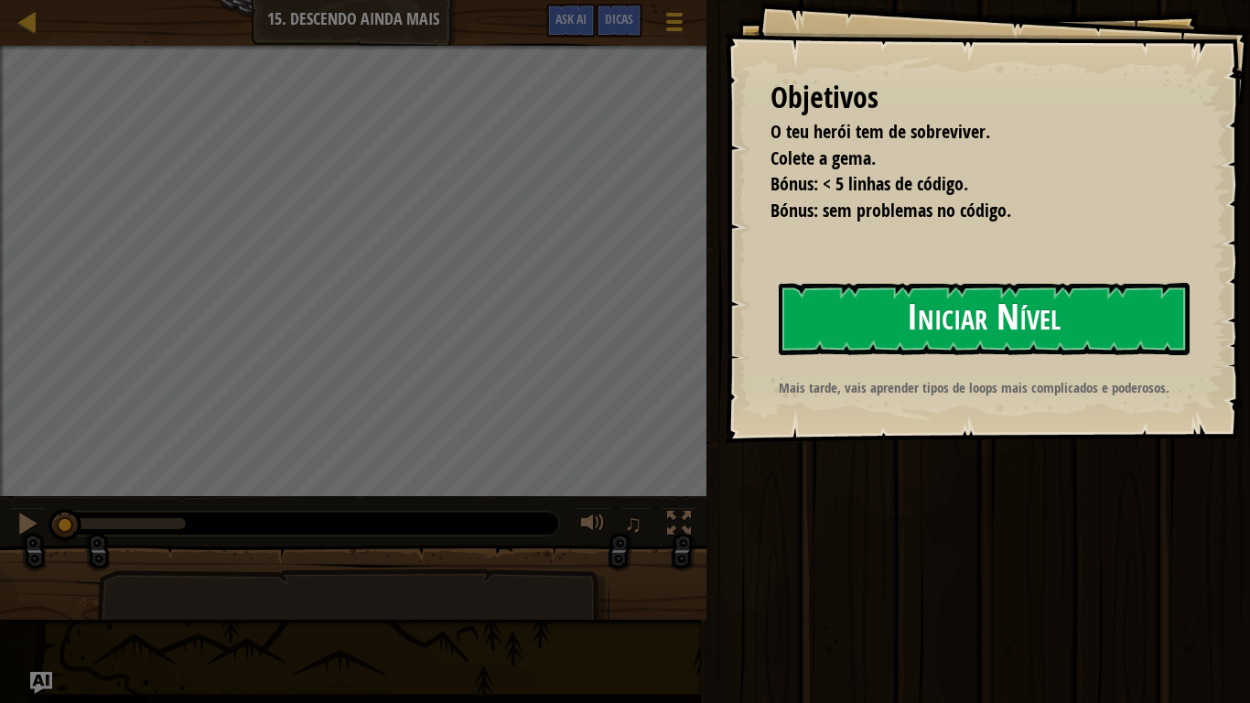  Describe the element at coordinates (27, 525) in the screenshot. I see `button: Ctrl + P: Pause` at that location.